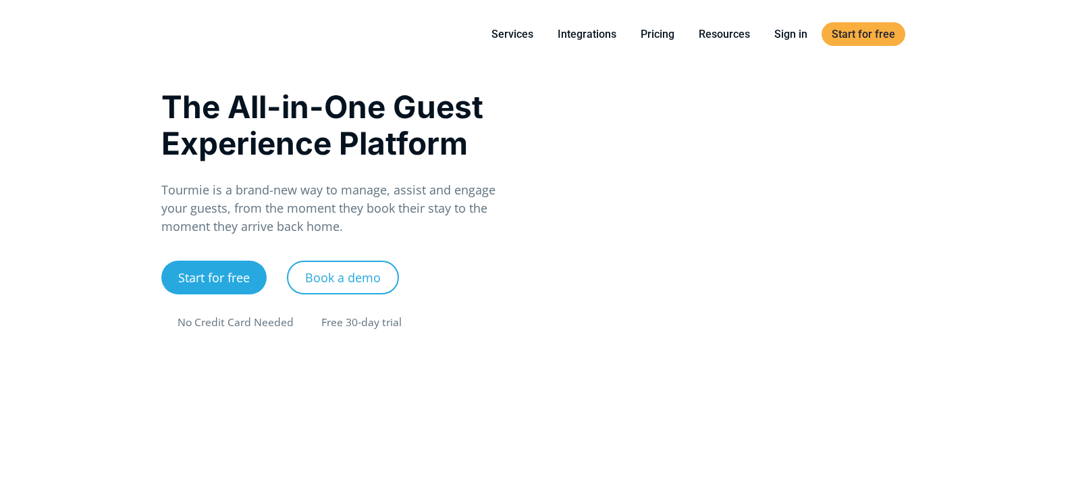  Describe the element at coordinates (724, 34) in the screenshot. I see `a: Resources` at that location.